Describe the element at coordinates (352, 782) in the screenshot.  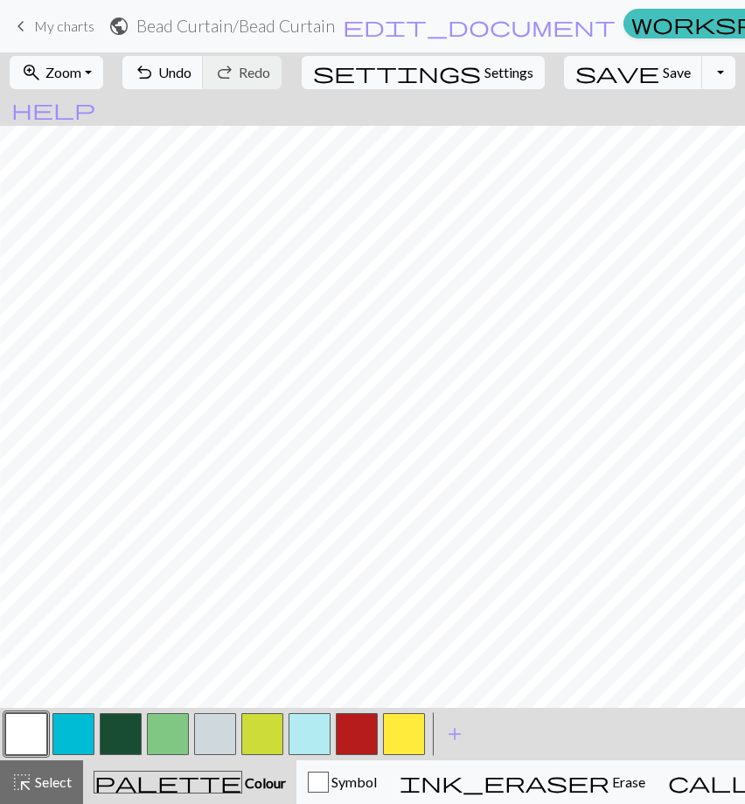
I see `span: Symbol` at that location.